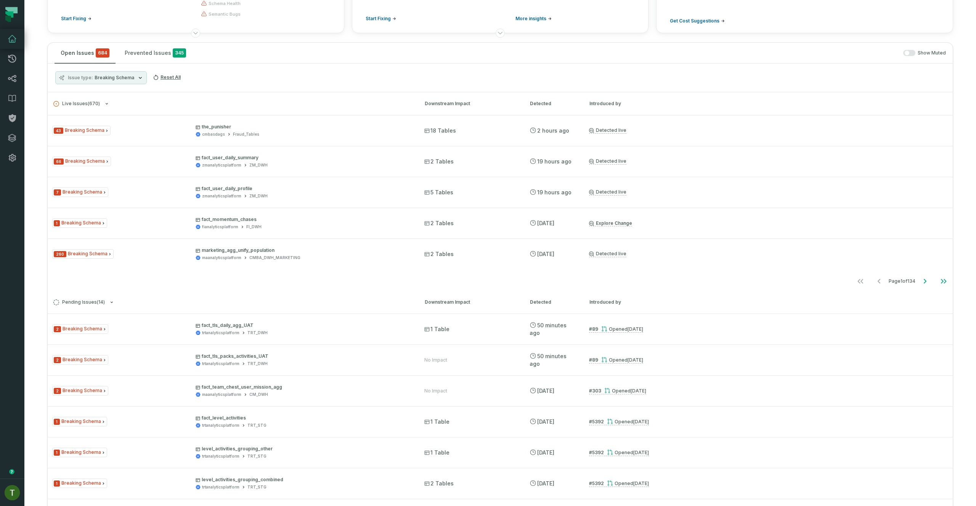 The height and width of the screenshot is (506, 976). I want to click on button: Go to first page, so click(860, 281).